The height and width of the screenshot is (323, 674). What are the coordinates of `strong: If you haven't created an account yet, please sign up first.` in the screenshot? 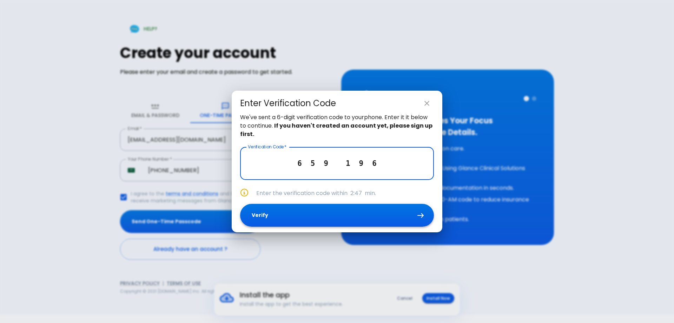 It's located at (336, 129).